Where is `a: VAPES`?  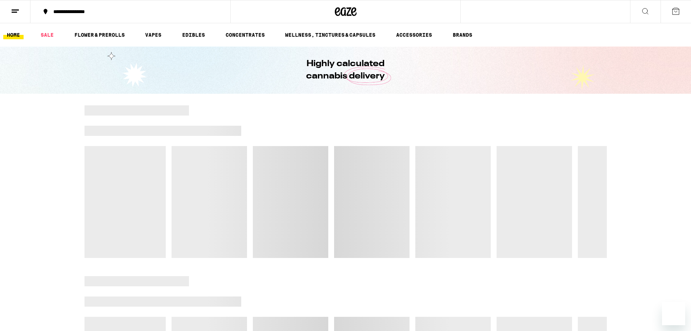 a: VAPES is located at coordinates (153, 35).